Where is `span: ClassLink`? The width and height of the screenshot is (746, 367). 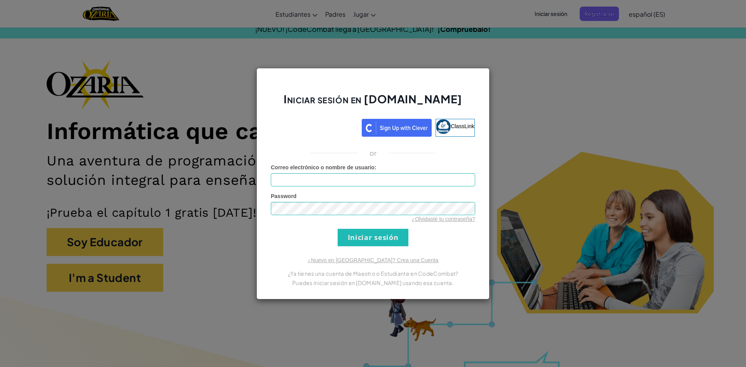
span: ClassLink is located at coordinates (462, 126).